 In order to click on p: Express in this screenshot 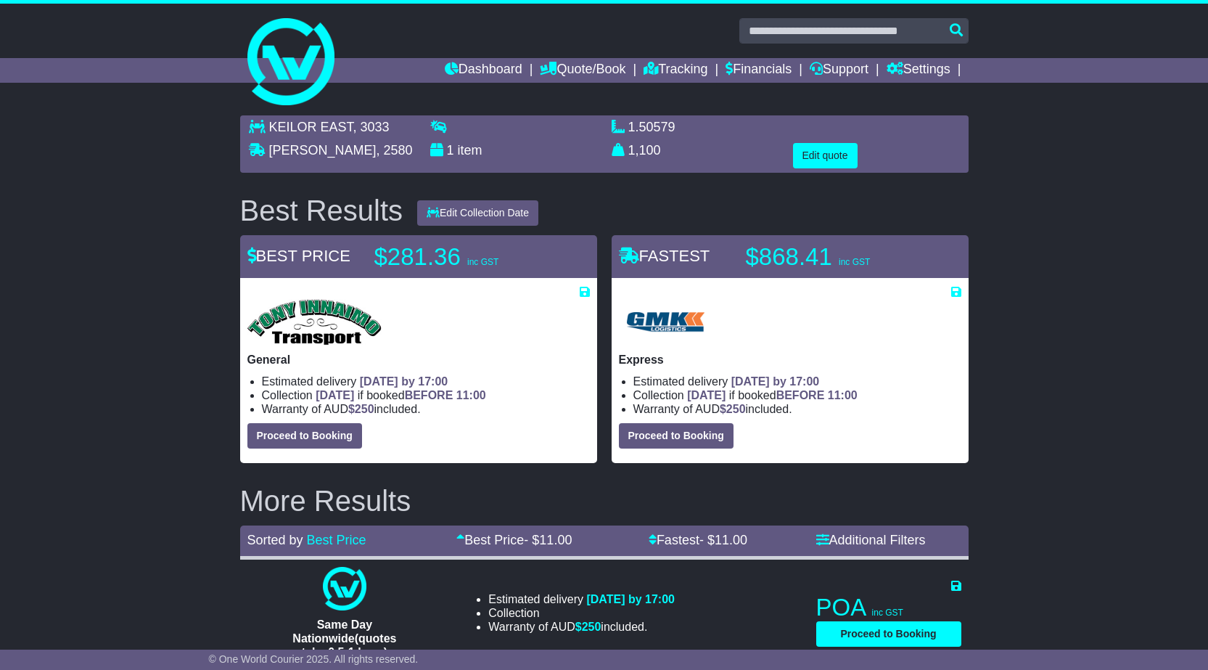, I will do `click(790, 359)`.